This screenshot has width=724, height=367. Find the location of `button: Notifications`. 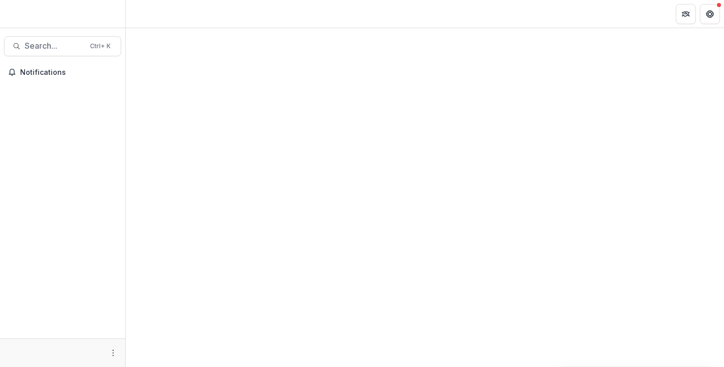

button: Notifications is located at coordinates (62, 72).